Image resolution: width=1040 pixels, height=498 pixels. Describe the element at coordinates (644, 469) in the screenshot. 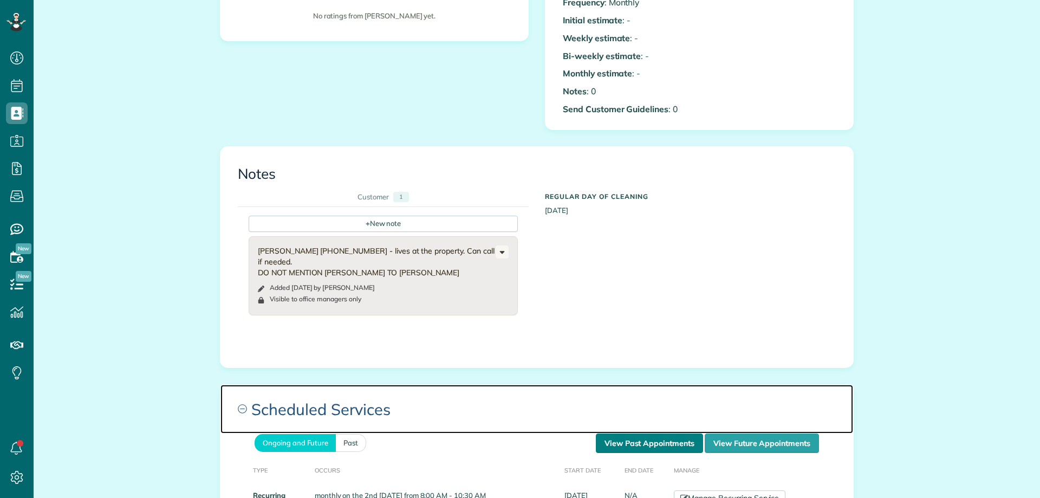

I see `th: End Date` at that location.